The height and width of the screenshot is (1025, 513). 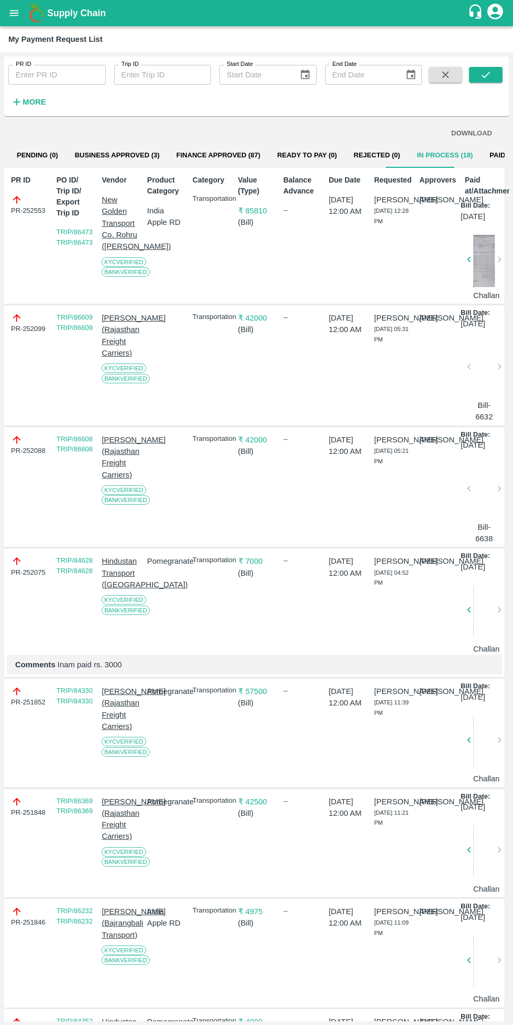 I want to click on p: Value (Type), so click(x=256, y=186).